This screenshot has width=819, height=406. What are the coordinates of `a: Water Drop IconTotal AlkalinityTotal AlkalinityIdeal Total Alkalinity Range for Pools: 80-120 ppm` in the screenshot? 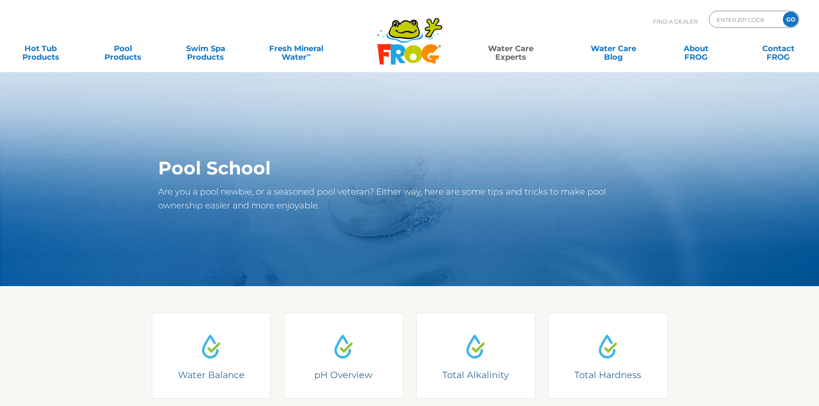 It's located at (476, 356).